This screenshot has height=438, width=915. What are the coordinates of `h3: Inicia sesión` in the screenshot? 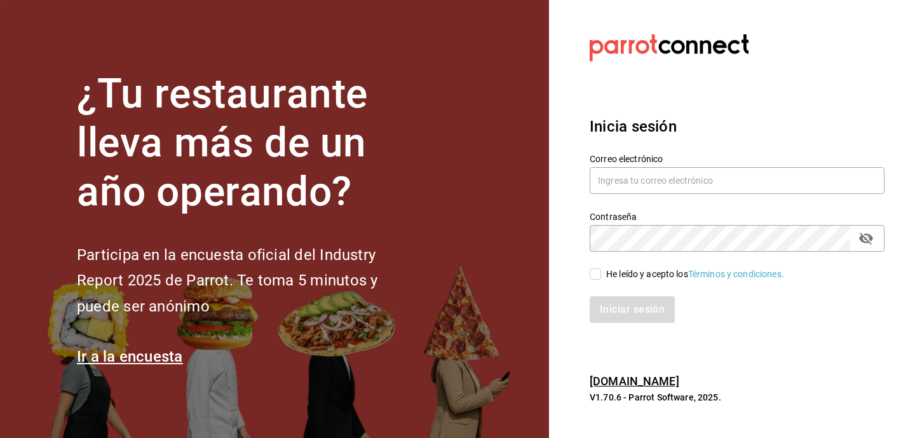 It's located at (737, 126).